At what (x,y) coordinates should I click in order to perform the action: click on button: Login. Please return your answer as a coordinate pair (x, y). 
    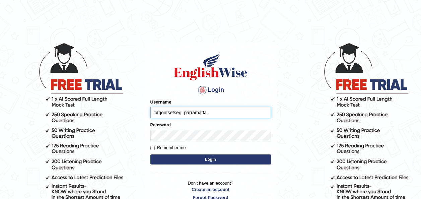
    Looking at the image, I should click on (211, 159).